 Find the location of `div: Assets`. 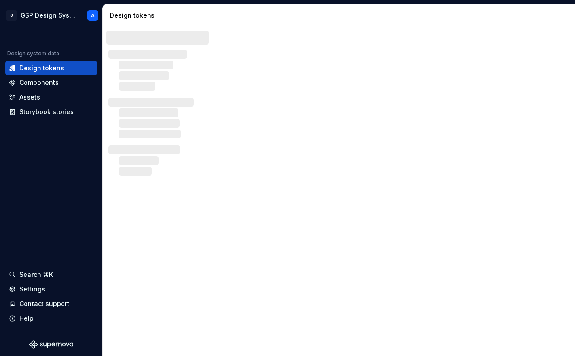

div: Assets is located at coordinates (30, 97).